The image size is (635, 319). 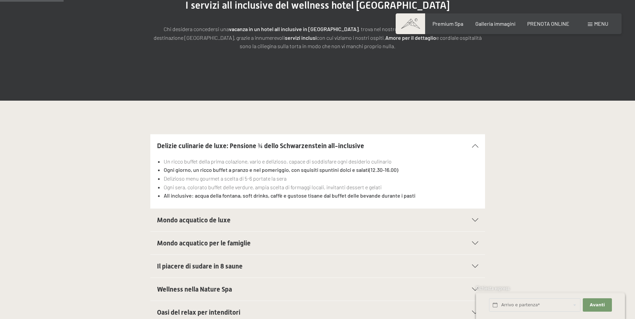 I want to click on span: Menu, so click(x=601, y=23).